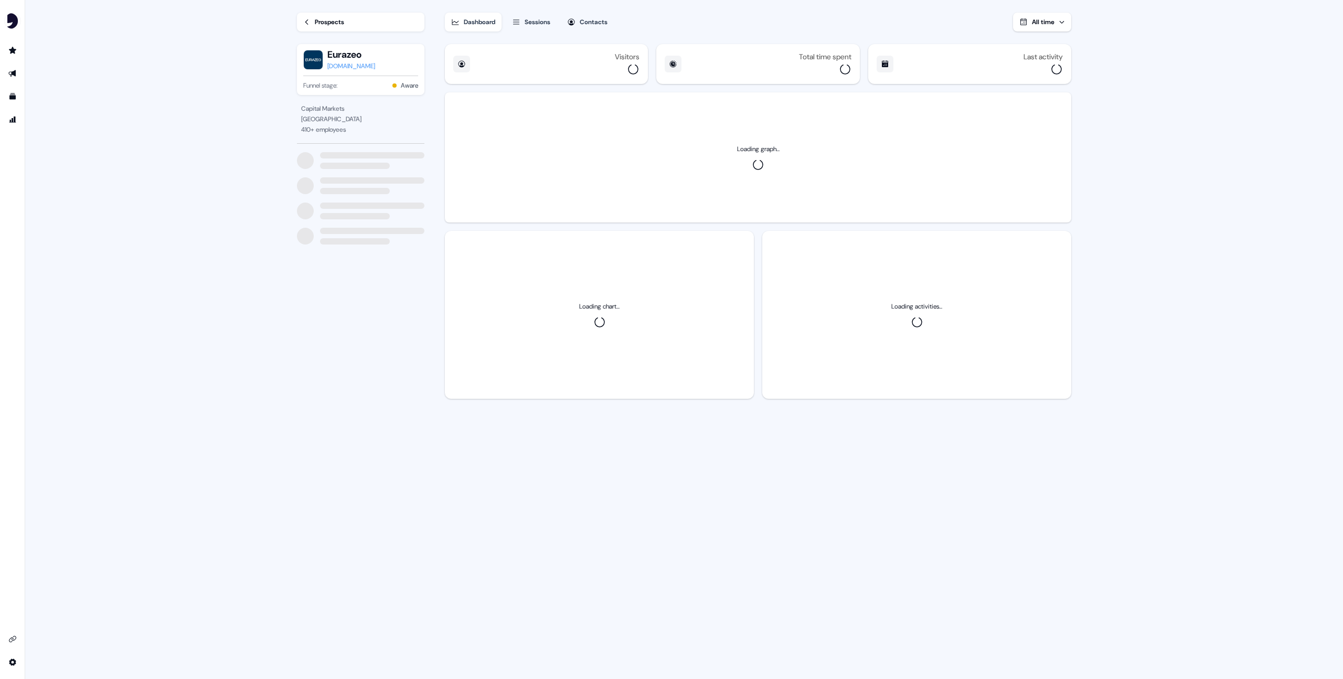  I want to click on div: Visitors, so click(627, 57).